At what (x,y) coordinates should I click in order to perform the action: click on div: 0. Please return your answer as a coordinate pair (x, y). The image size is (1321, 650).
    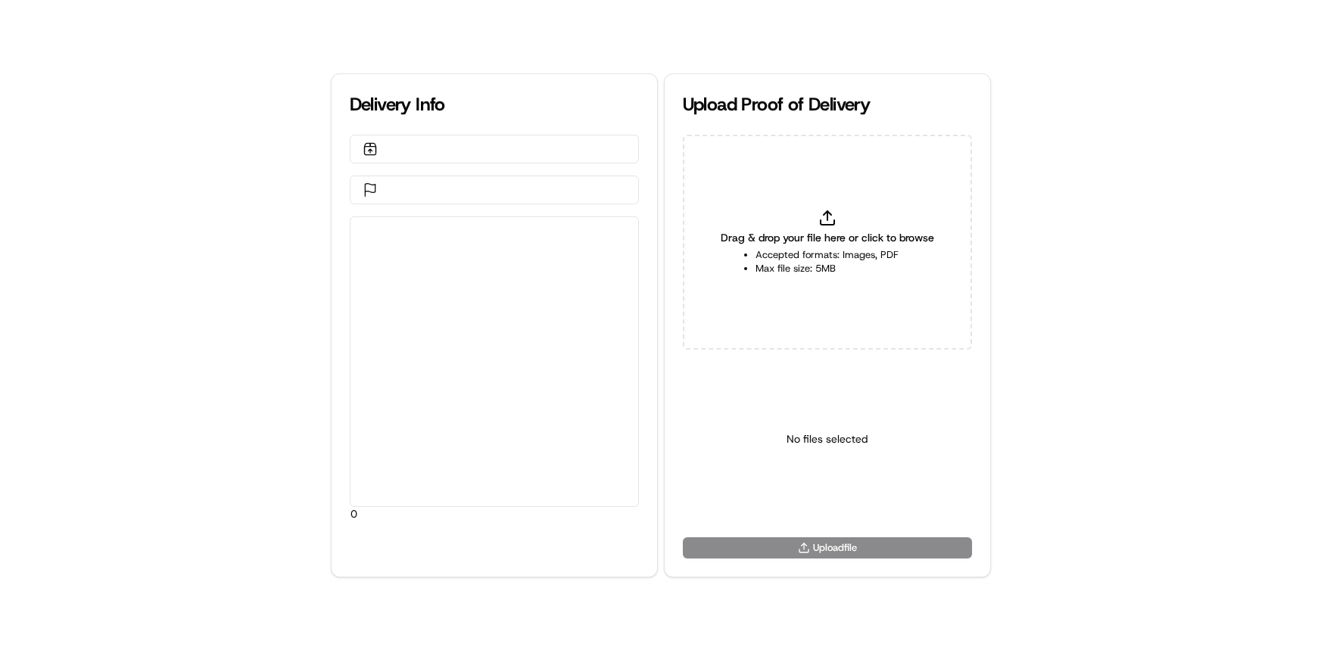
    Looking at the image, I should click on (494, 362).